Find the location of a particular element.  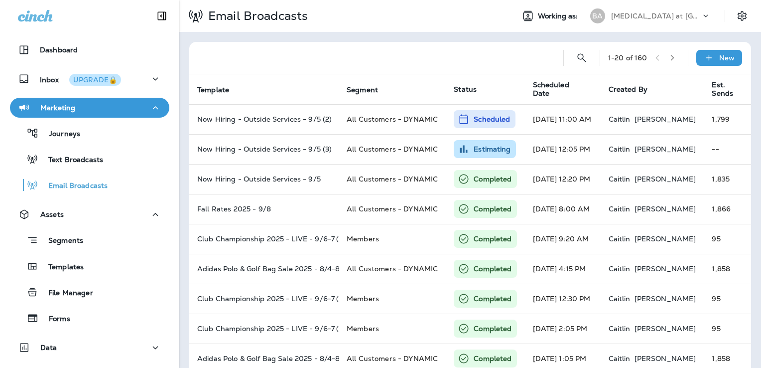

td: 1,835 is located at coordinates (727, 179).